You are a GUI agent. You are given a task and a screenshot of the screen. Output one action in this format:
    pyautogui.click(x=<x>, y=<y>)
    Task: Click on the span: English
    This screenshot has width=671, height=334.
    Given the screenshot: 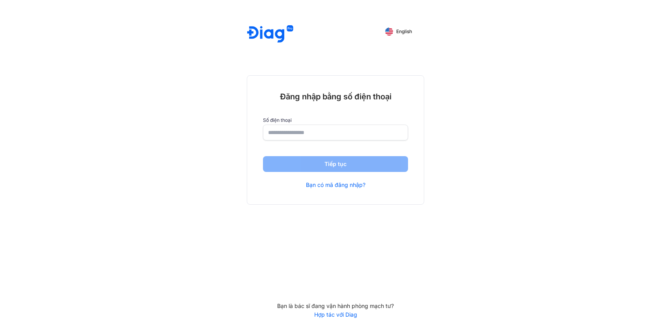 What is the action you would take?
    pyautogui.click(x=404, y=32)
    